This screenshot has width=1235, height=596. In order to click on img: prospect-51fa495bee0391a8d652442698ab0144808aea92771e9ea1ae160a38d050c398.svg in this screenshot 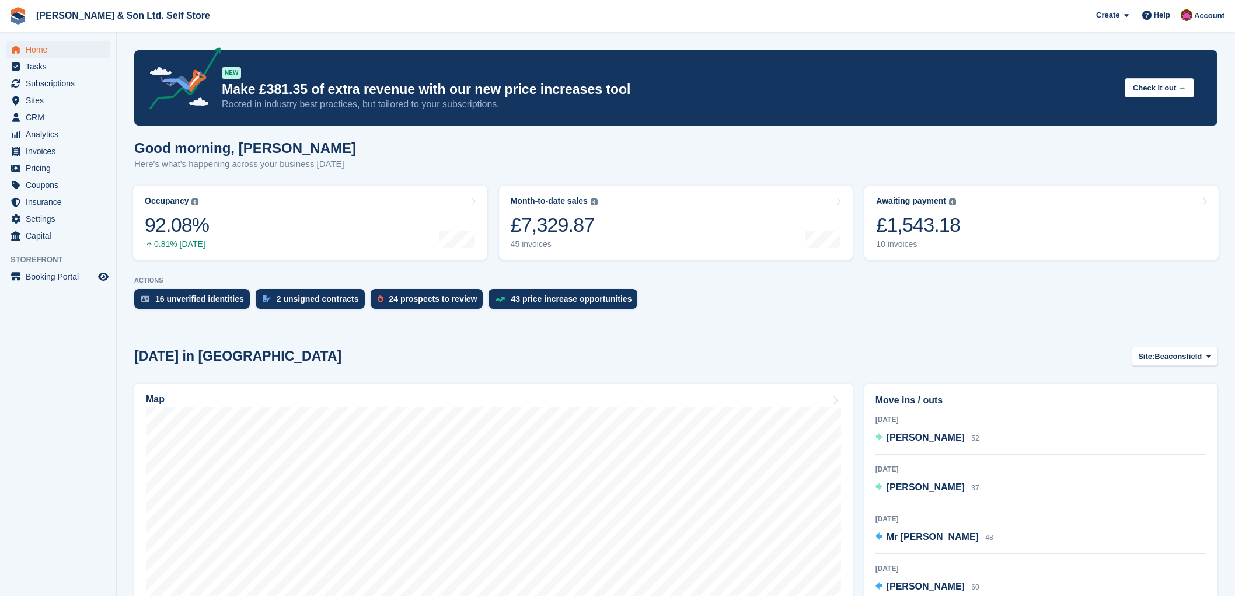, I will do `click(380, 299)`.